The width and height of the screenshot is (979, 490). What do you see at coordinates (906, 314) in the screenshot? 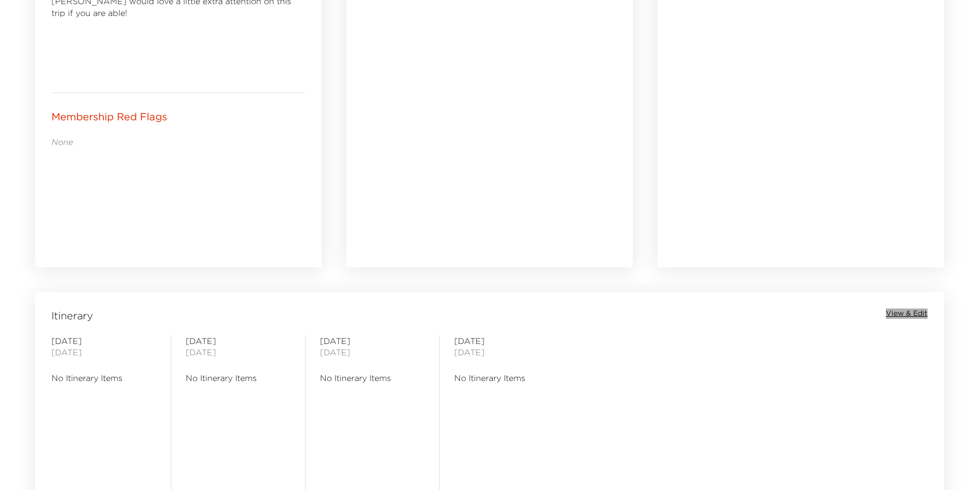
I see `button: View & Edit` at bounding box center [906, 314].